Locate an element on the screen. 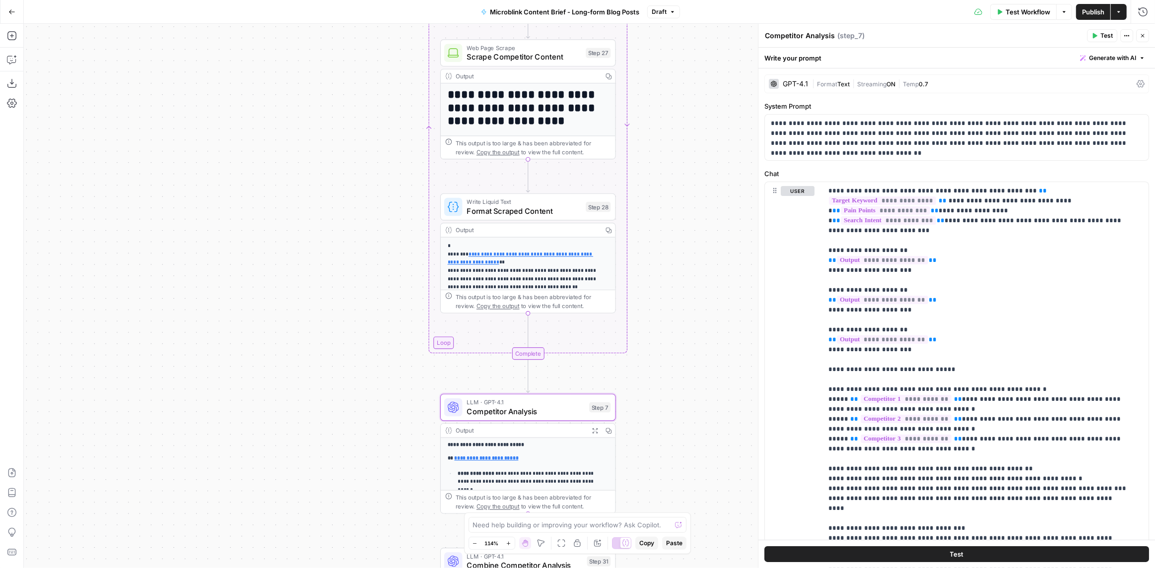  span: Competitor Analysis is located at coordinates (526, 412).